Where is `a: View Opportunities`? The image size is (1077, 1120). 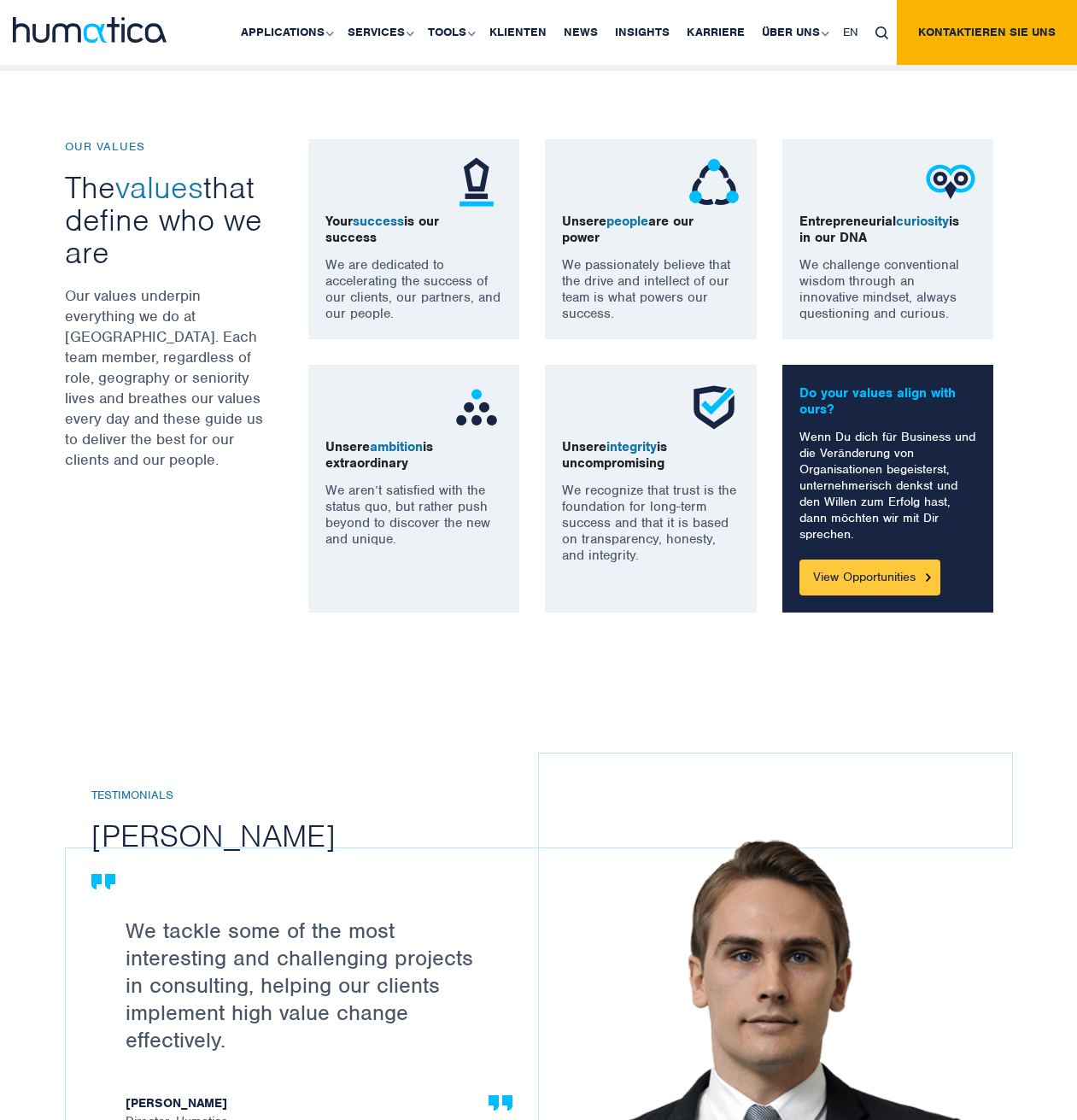
a: View Opportunities is located at coordinates (869, 577).